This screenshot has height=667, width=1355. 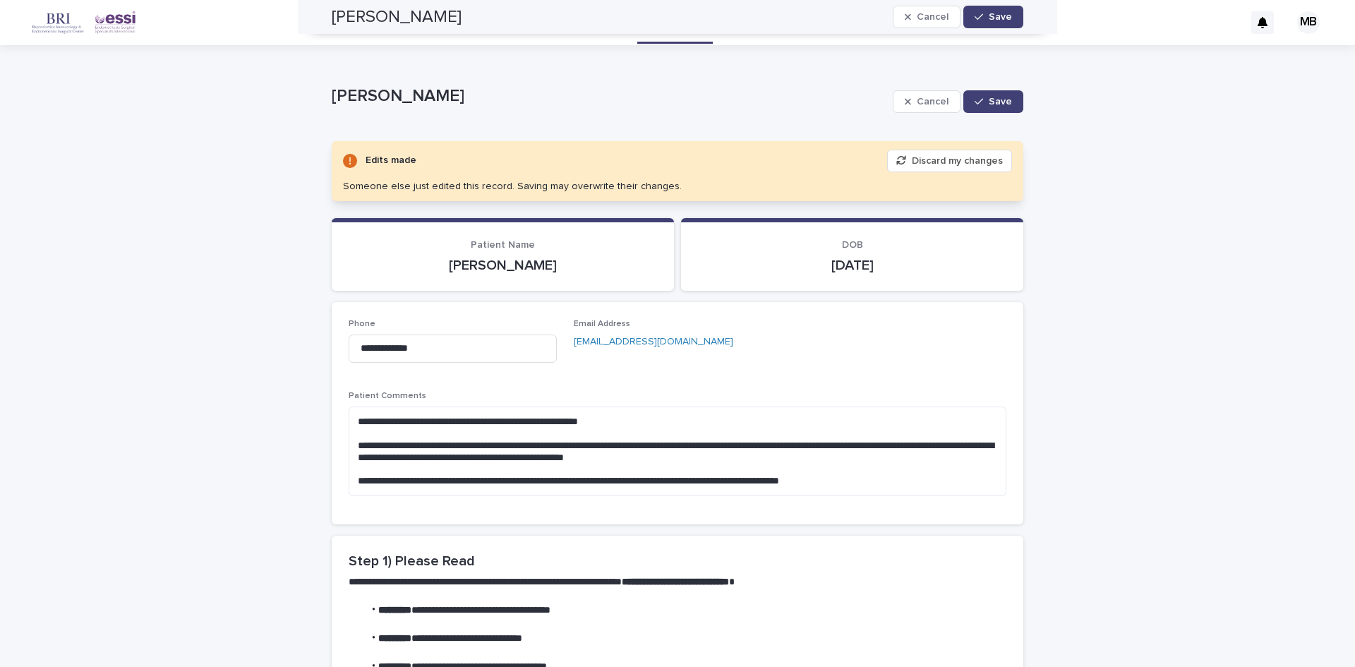 What do you see at coordinates (388, 396) in the screenshot?
I see `span: Patient Comments` at bounding box center [388, 396].